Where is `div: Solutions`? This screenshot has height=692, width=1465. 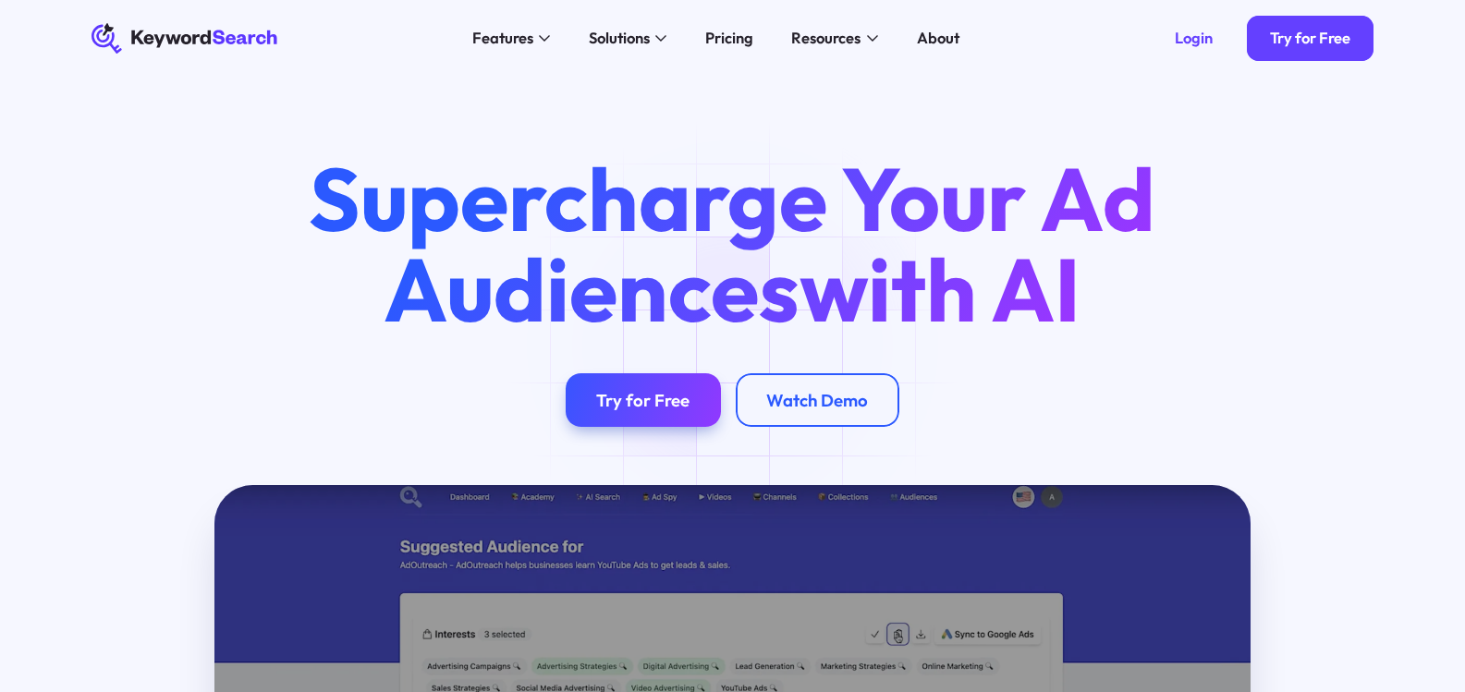
div: Solutions is located at coordinates (619, 38).